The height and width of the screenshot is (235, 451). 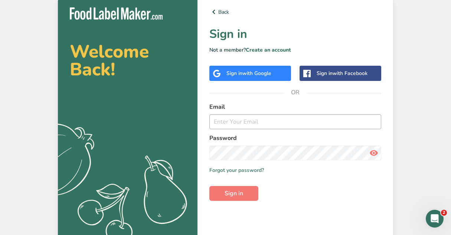 I want to click on img: Food Label Maker, so click(x=116, y=13).